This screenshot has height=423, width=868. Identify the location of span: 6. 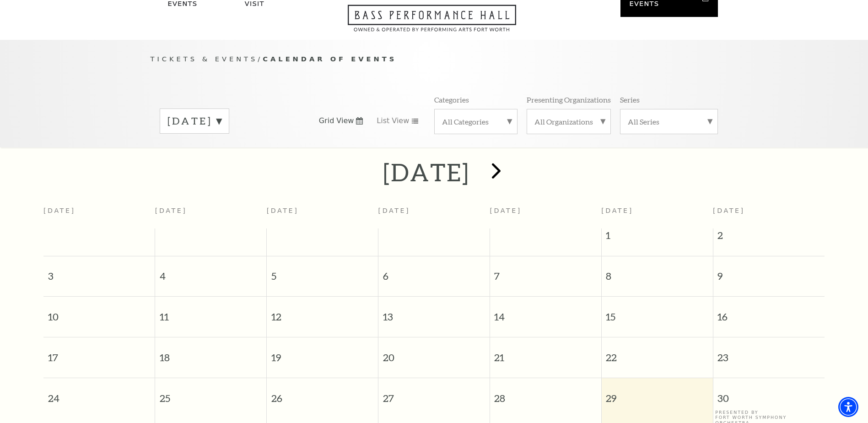
(434, 272).